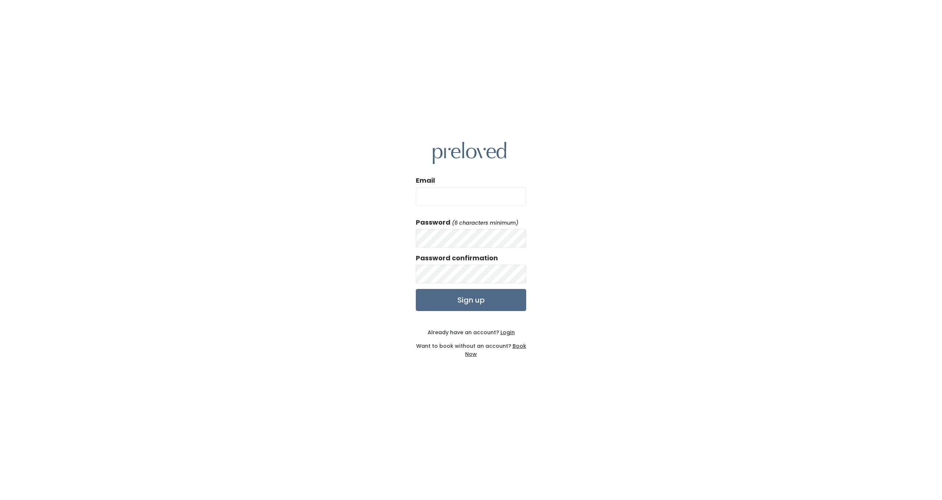 This screenshot has width=942, height=500. What do you see at coordinates (471, 300) in the screenshot?
I see `input: Sign up` at bounding box center [471, 300].